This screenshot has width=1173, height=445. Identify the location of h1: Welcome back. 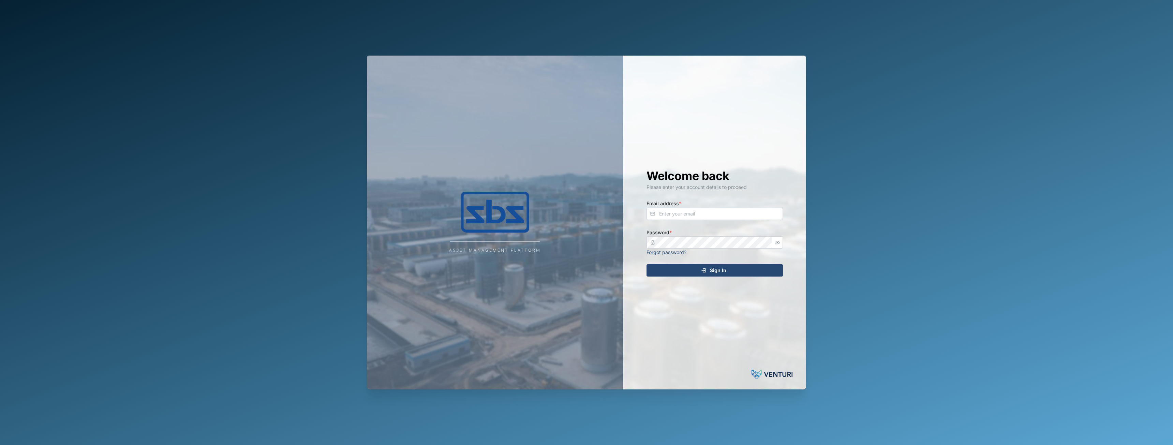
(714, 176).